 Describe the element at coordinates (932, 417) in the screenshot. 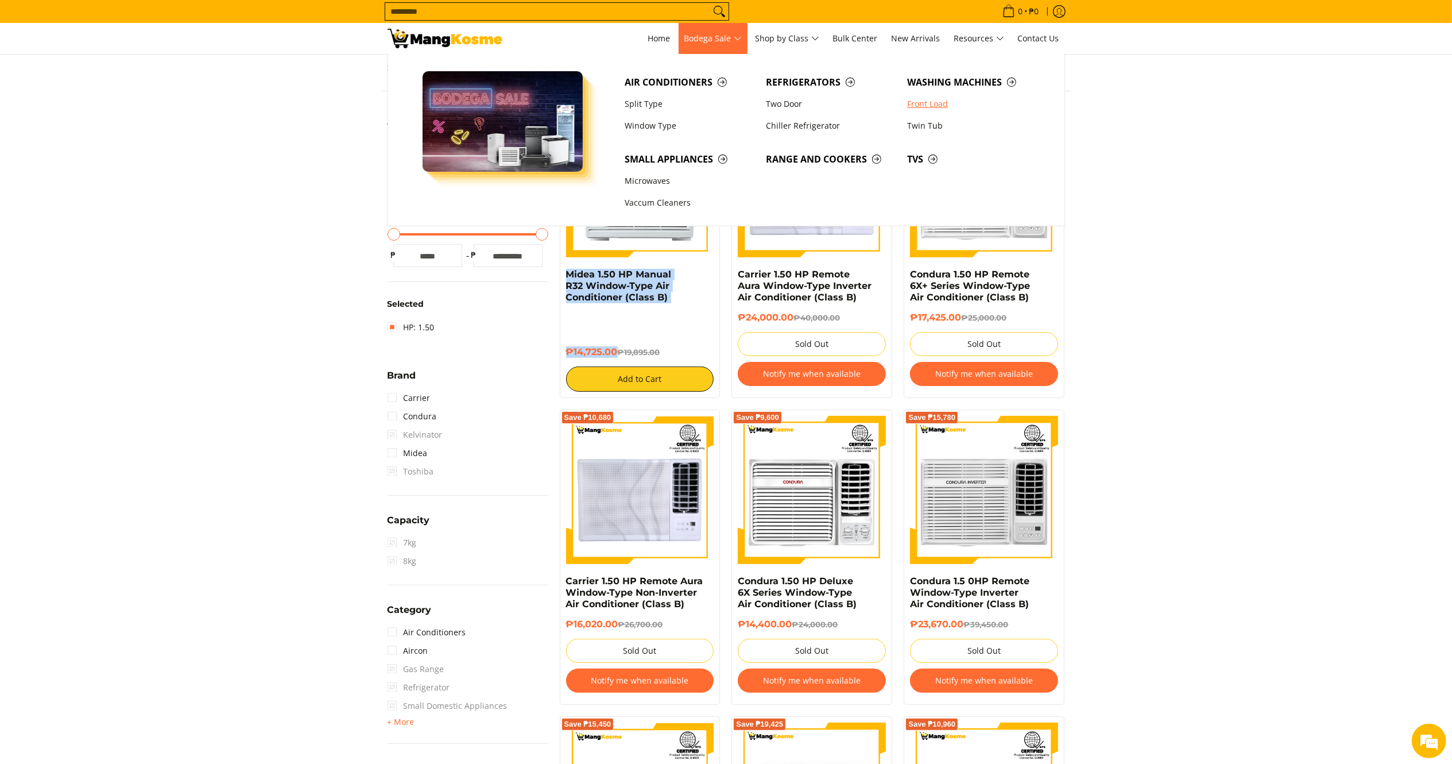

I see `span: Save ₱15,780` at that location.